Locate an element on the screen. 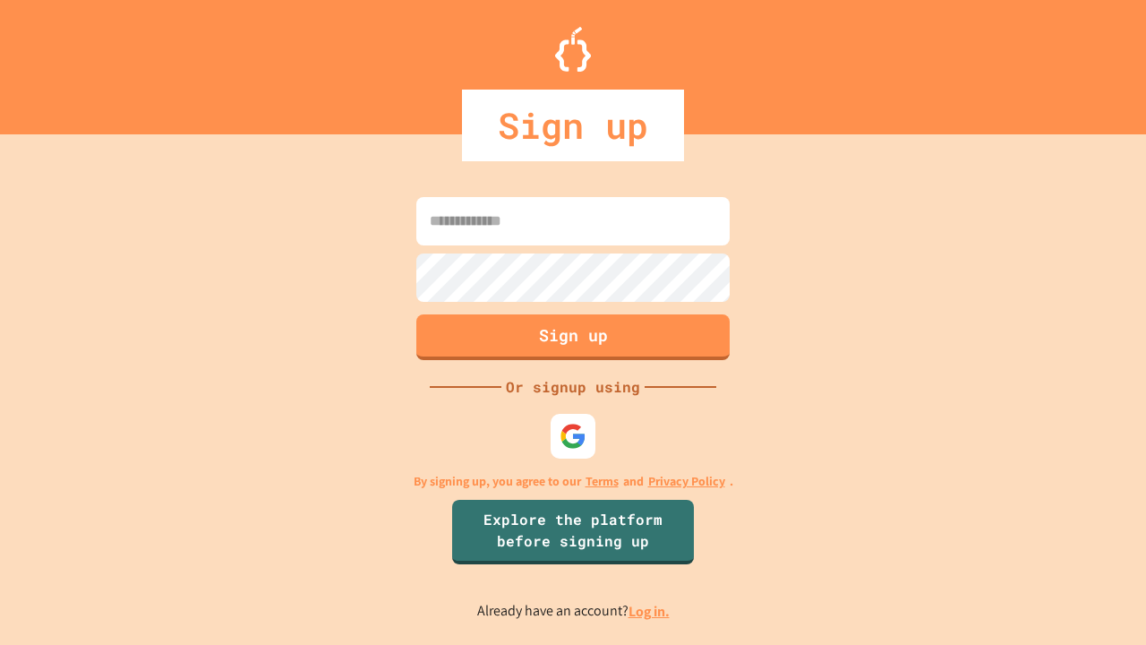  a: Log in. is located at coordinates (649, 611).